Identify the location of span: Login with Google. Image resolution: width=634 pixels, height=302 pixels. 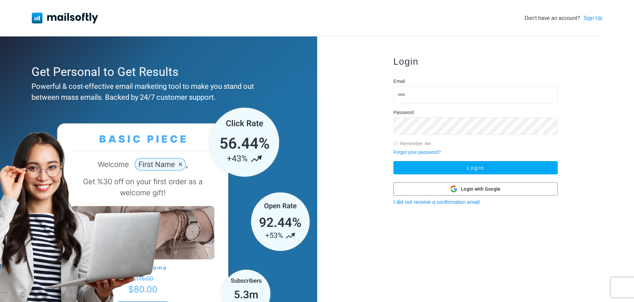
(481, 189).